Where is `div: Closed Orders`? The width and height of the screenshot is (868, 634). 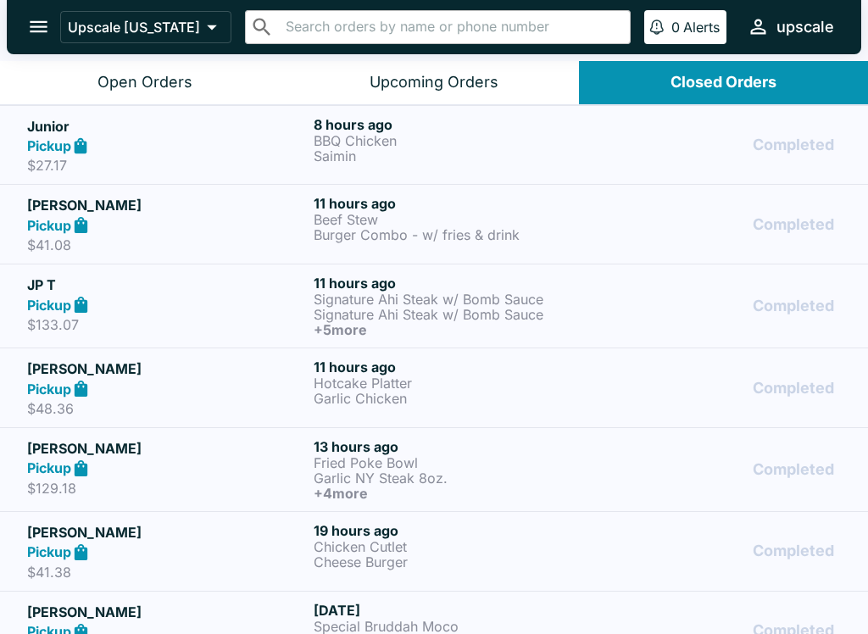
div: Closed Orders is located at coordinates (723, 82).